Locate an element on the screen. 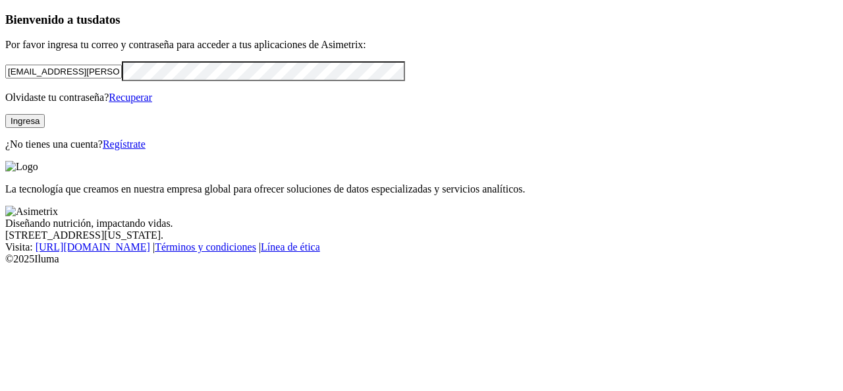  img: Logo is located at coordinates (22, 167).